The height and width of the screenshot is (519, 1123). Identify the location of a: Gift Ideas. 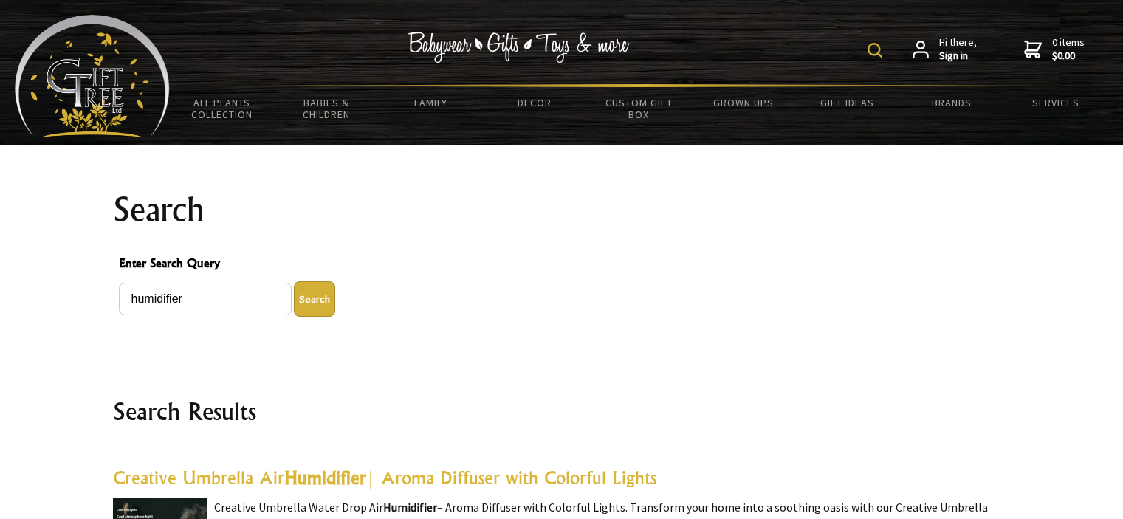
(847, 103).